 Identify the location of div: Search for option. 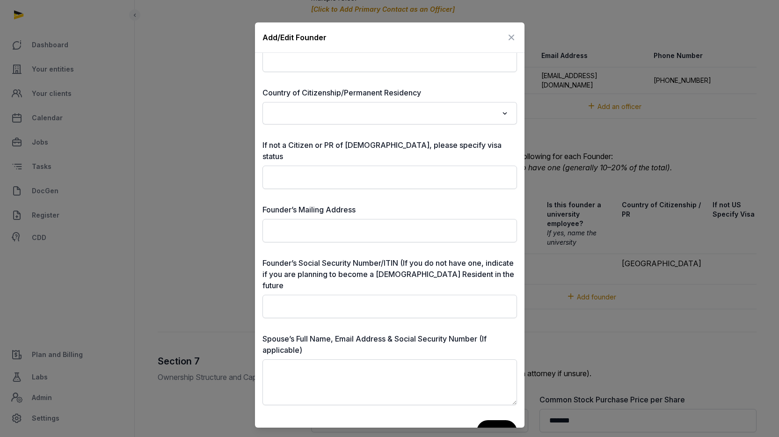
(390, 113).